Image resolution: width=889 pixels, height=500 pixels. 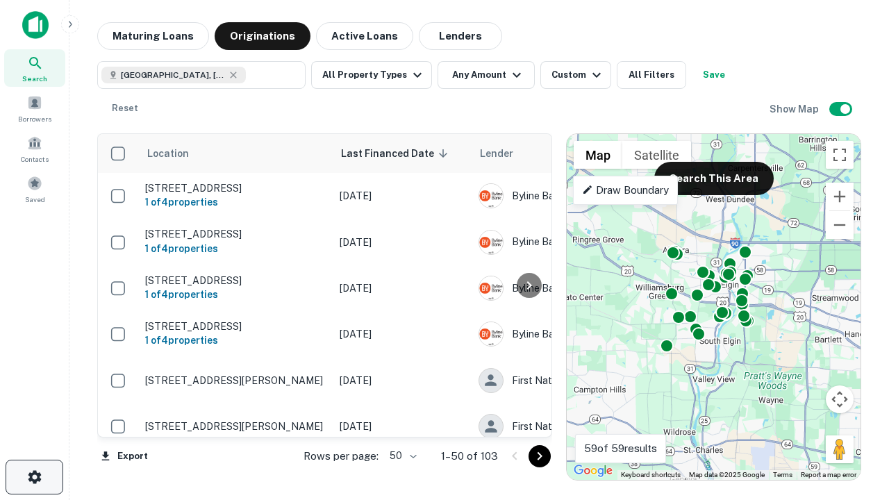 What do you see at coordinates (396, 153) in the screenshot?
I see `span: Last Financed Date` at bounding box center [396, 153].